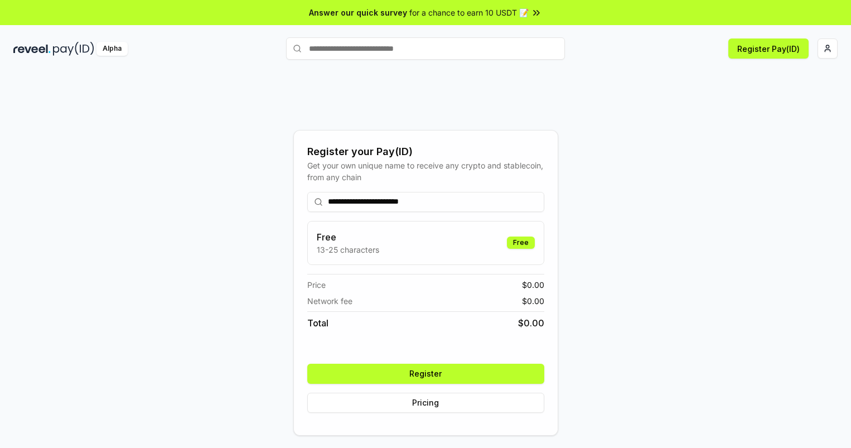 Image resolution: width=851 pixels, height=448 pixels. Describe the element at coordinates (521, 242) in the screenshot. I see `div: Free` at that location.